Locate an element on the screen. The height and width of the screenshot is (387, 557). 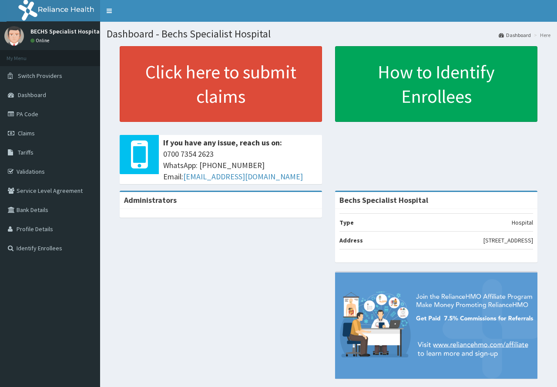
img: User Image is located at coordinates (14, 36).